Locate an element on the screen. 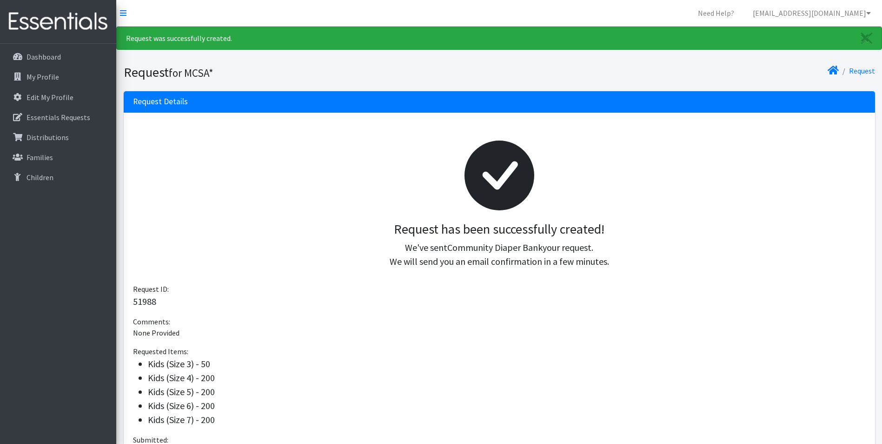 Image resolution: width=882 pixels, height=444 pixels. p: Essentials Requests is located at coordinates (58, 117).